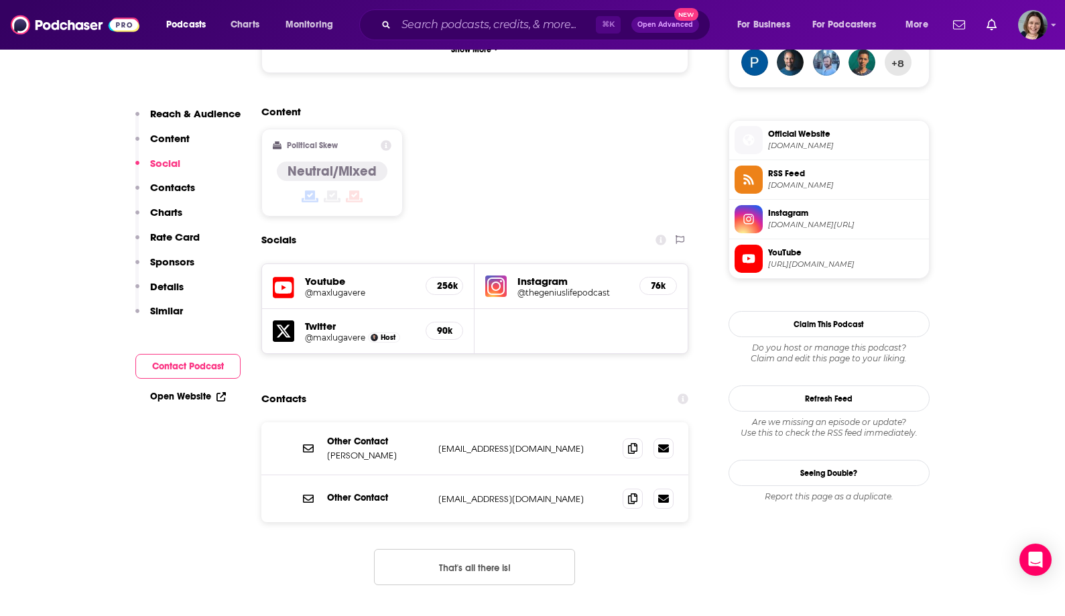 The image size is (1065, 616). Describe the element at coordinates (658, 285) in the screenshot. I see `h5: 76k` at that location.